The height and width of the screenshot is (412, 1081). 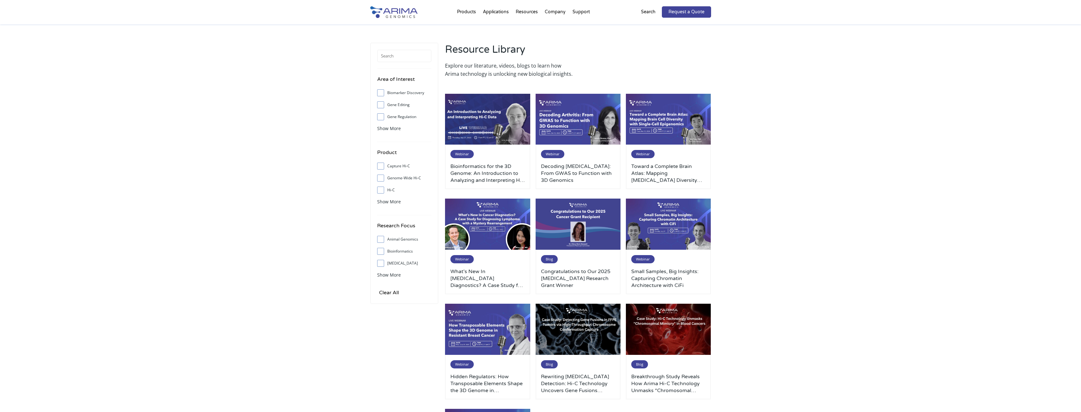 I want to click on img: Arima-March-Blog-Post-Banner-2-500x300.jpg, so click(x=578, y=329).